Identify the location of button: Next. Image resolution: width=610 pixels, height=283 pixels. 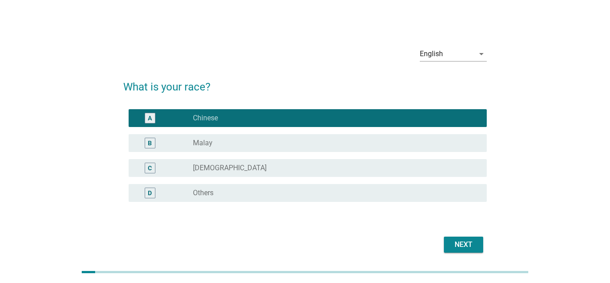
(463, 245).